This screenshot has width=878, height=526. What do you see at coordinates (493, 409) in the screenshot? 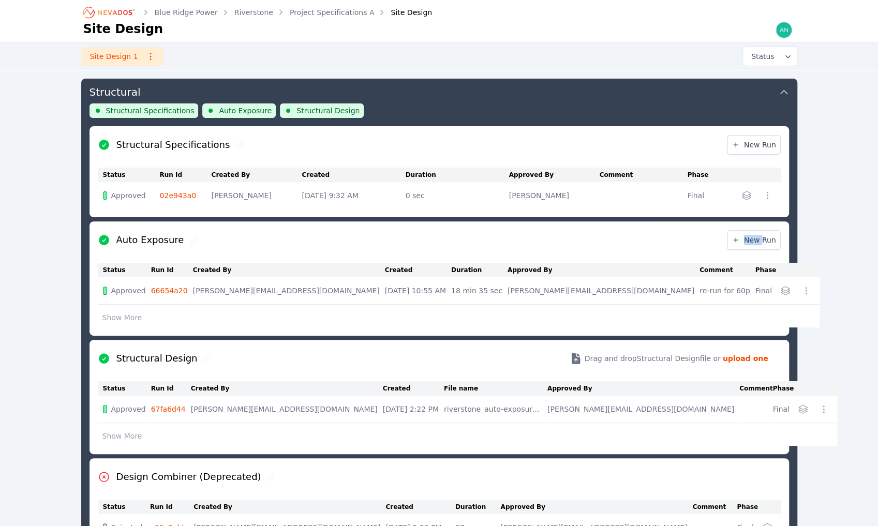
I see `div: riverstone_auto-exposure_design-file_66654a20.csv` at bounding box center [493, 409].